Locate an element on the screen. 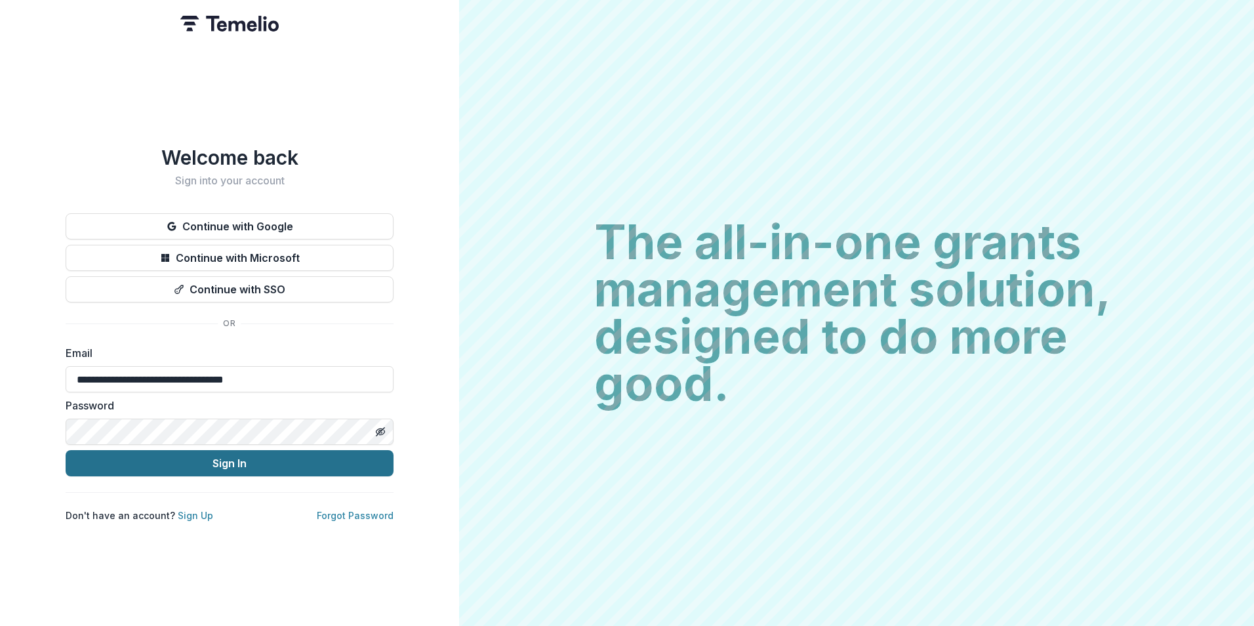  a: Forgot Password is located at coordinates (355, 515).